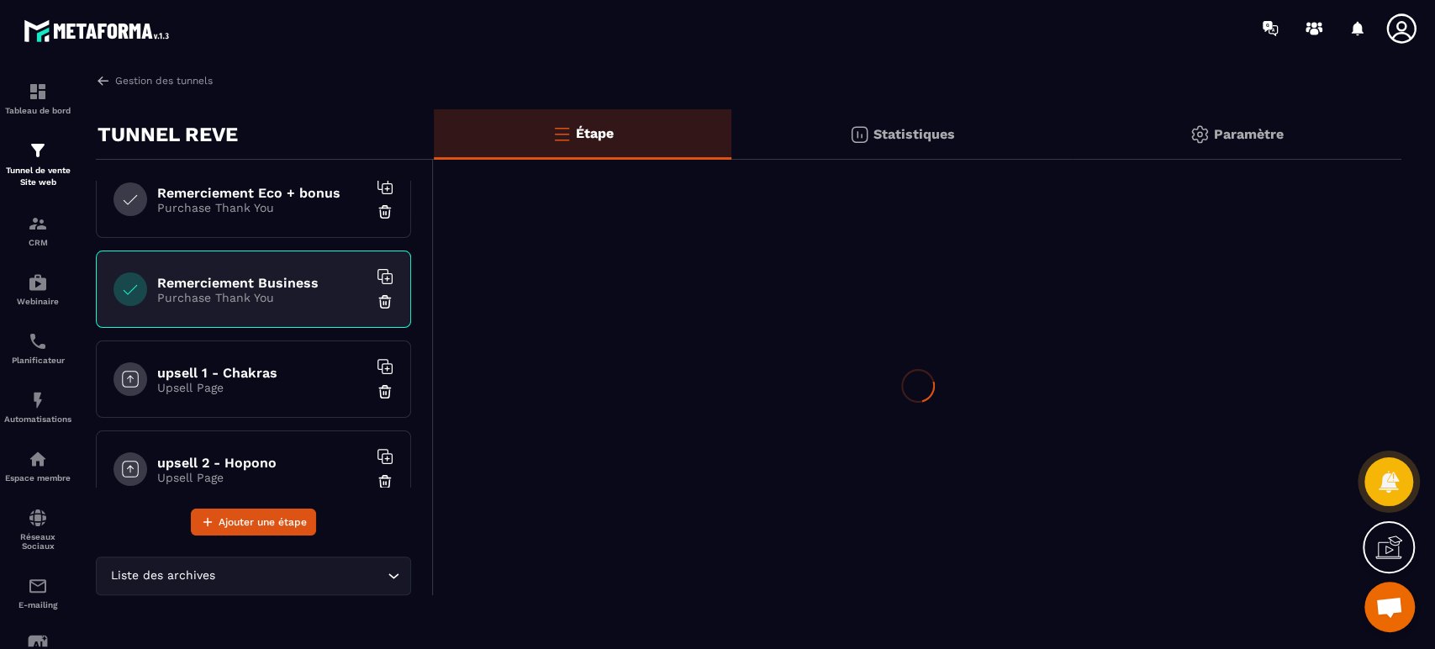 The image size is (1435, 649). What do you see at coordinates (38, 477) in the screenshot?
I see `p: Espace membre` at bounding box center [38, 477].